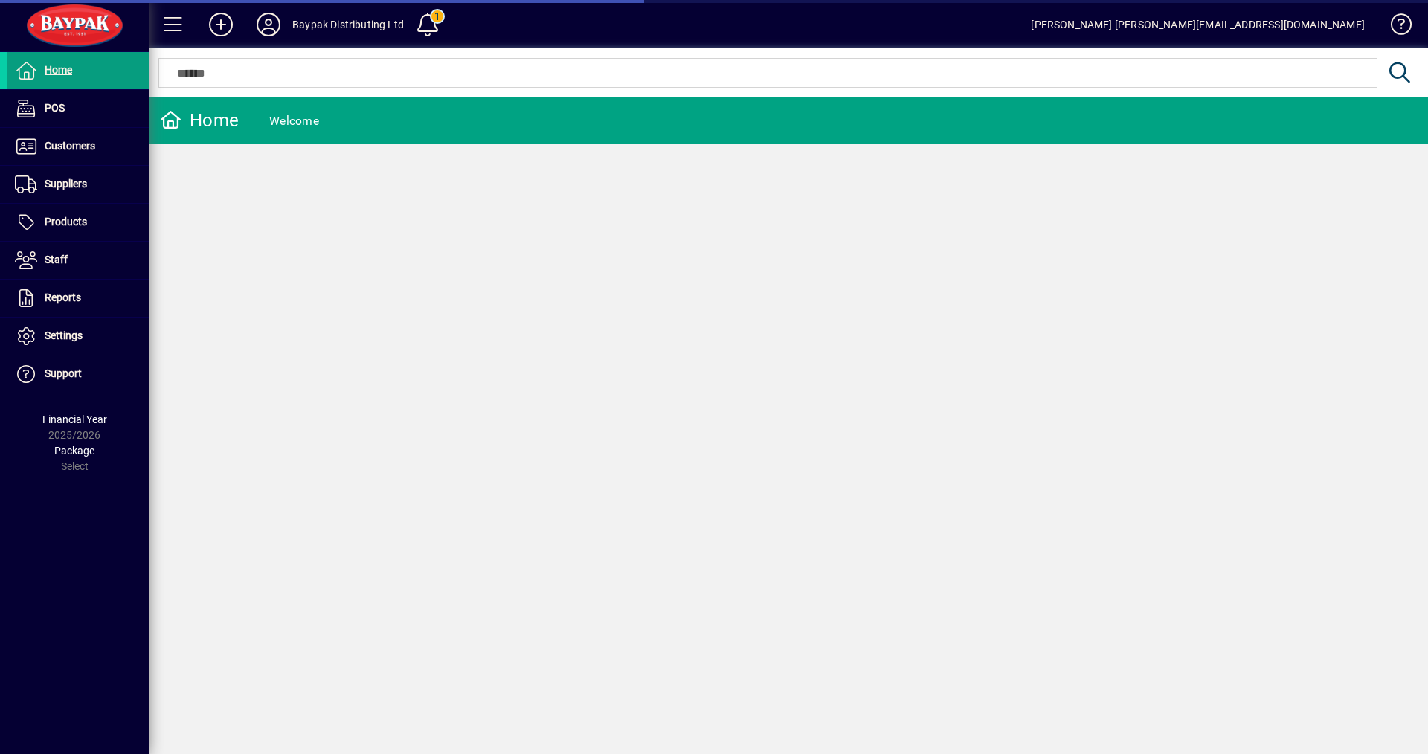 Image resolution: width=1428 pixels, height=754 pixels. Describe the element at coordinates (70, 146) in the screenshot. I see `span: Customers` at that location.